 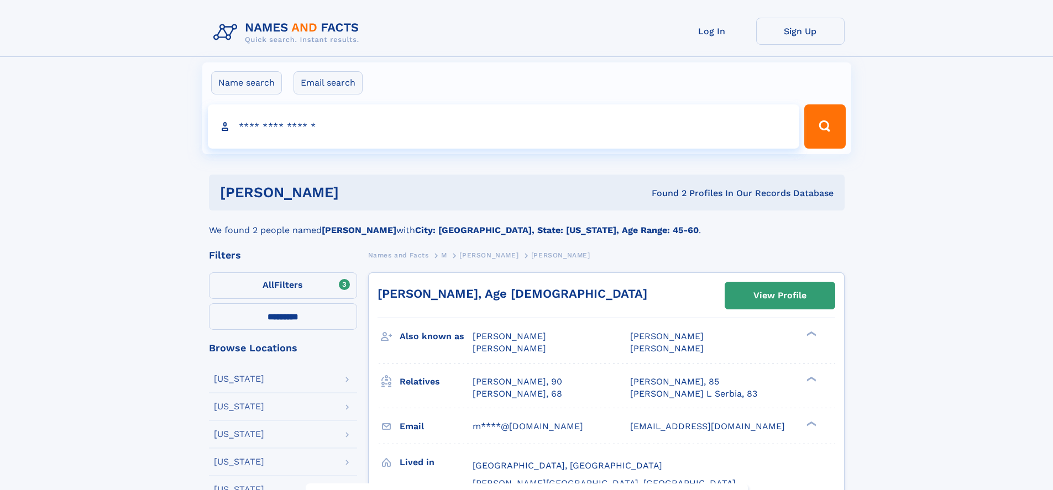 What do you see at coordinates (825, 127) in the screenshot?
I see `button: Search Button` at bounding box center [825, 127].